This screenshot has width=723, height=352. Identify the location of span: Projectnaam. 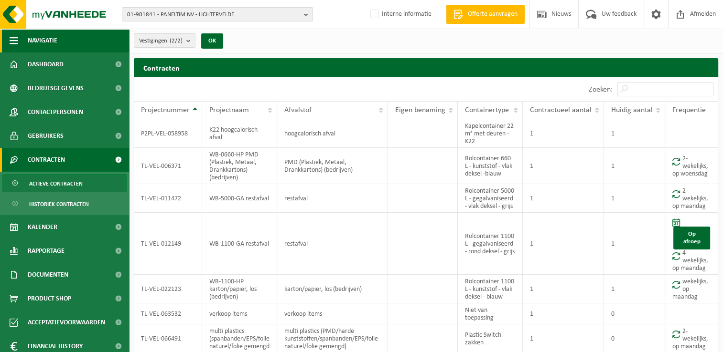
(229, 110).